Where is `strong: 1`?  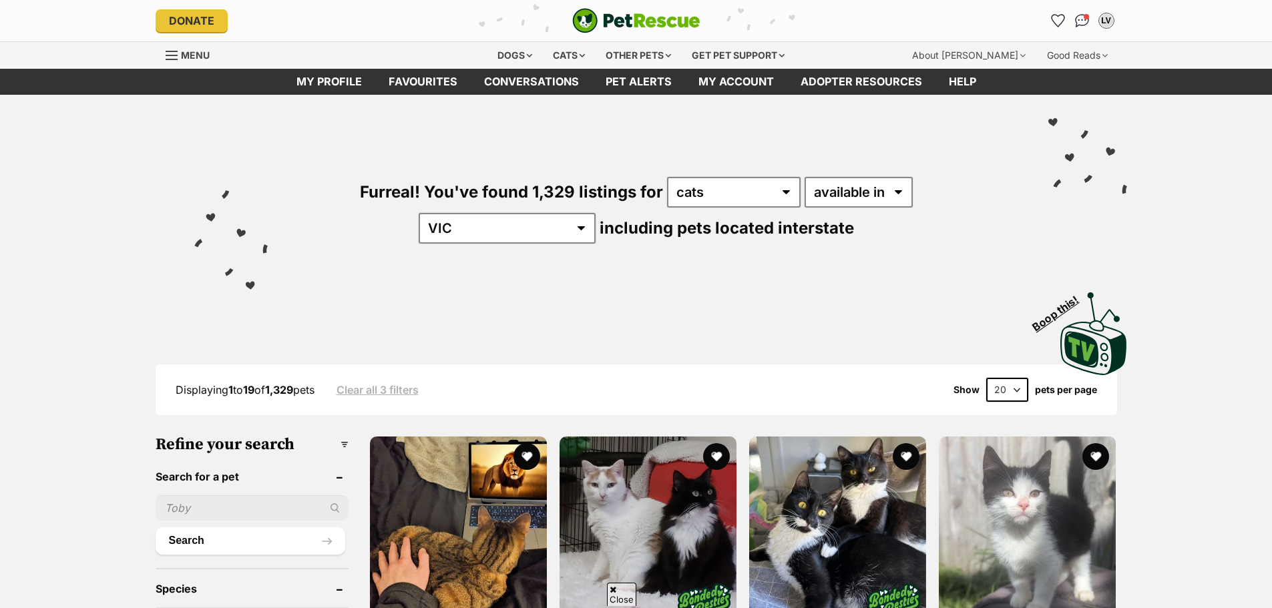
strong: 1 is located at coordinates (230, 390).